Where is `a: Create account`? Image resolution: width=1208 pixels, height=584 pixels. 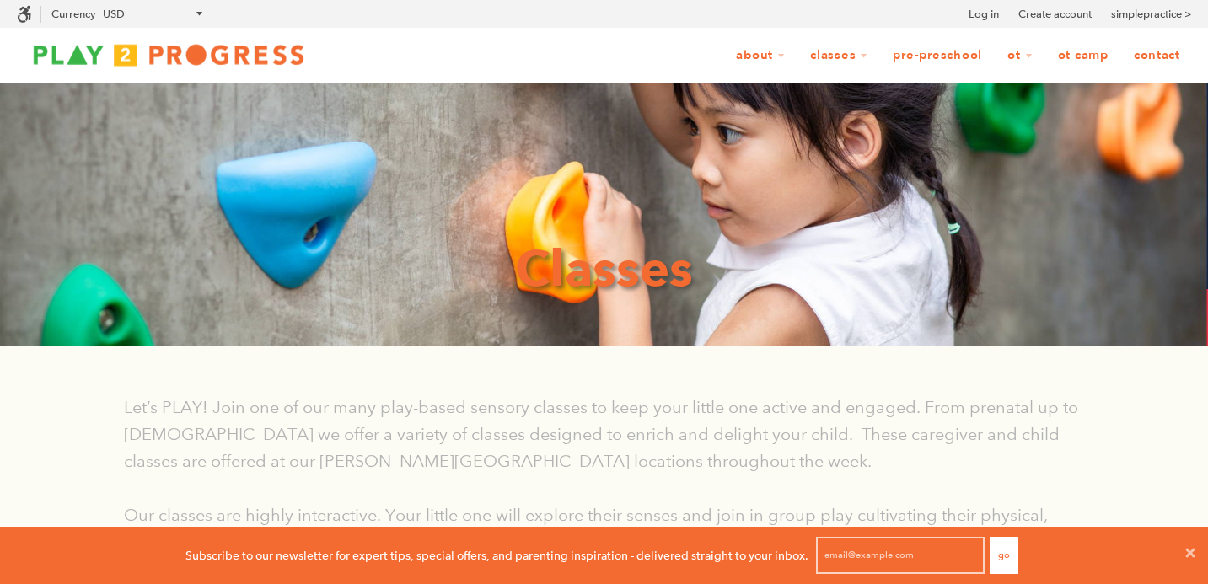
a: Create account is located at coordinates (1054, 14).